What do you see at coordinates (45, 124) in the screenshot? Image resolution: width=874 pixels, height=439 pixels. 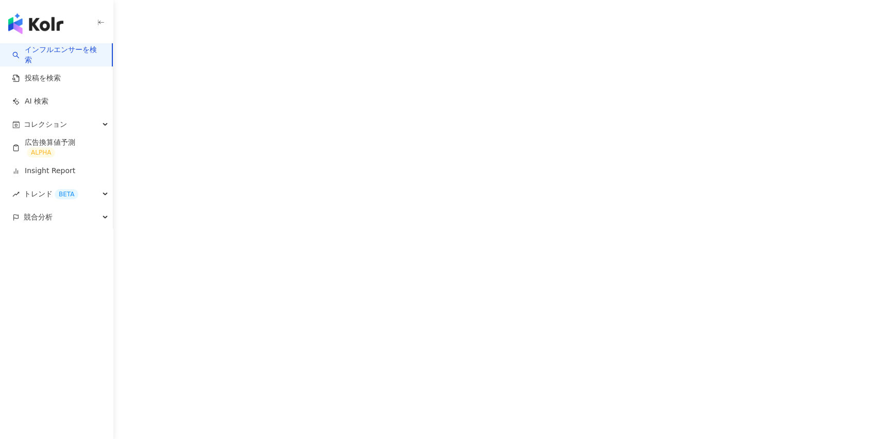 I see `span: コレクション` at bounding box center [45, 124].